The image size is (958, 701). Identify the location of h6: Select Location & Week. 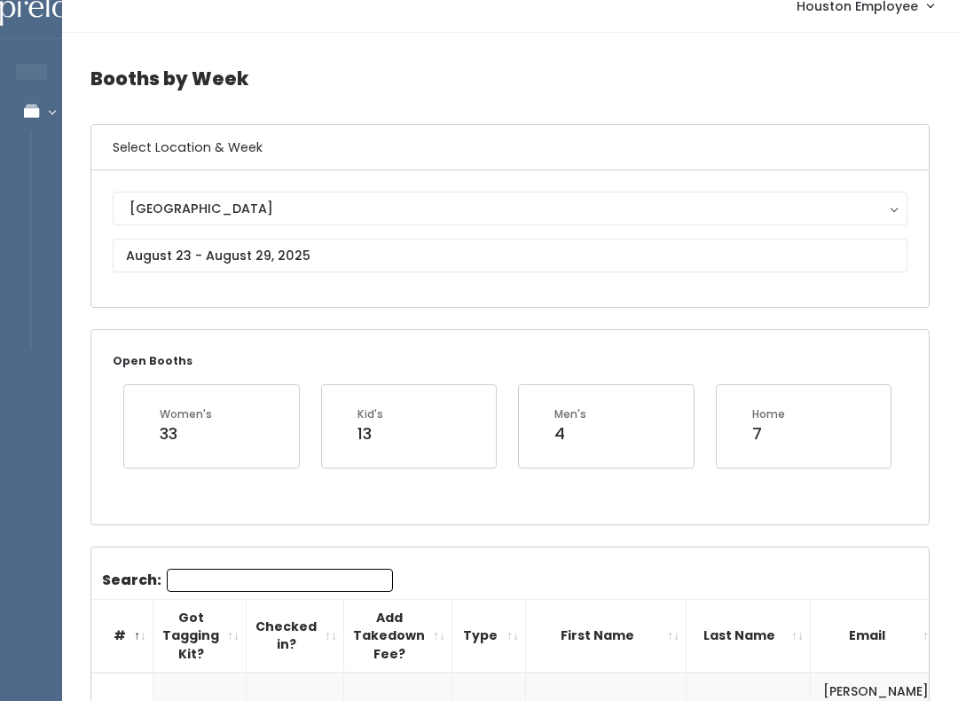
(510, 148).